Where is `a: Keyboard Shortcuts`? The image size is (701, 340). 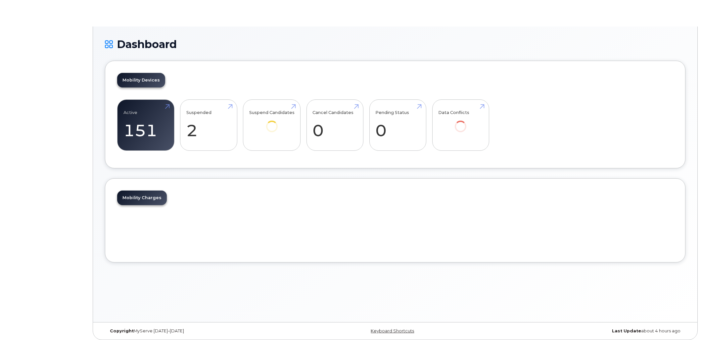 a: Keyboard Shortcuts is located at coordinates (392, 330).